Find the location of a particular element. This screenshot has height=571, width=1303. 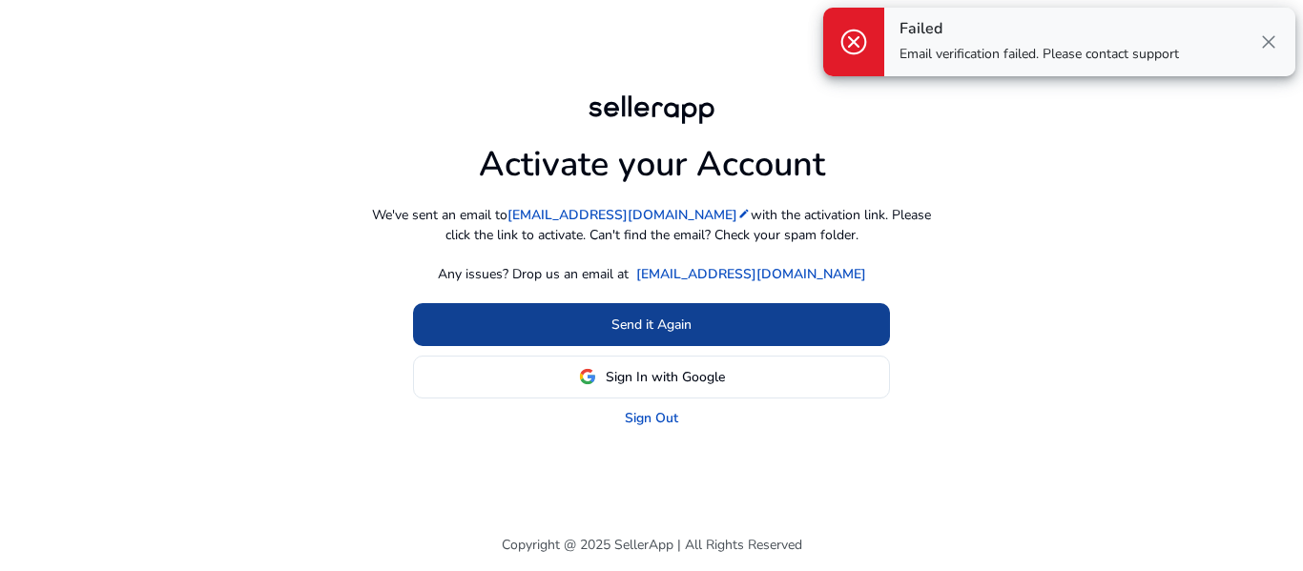

a: Sign Out is located at coordinates (651, 418).